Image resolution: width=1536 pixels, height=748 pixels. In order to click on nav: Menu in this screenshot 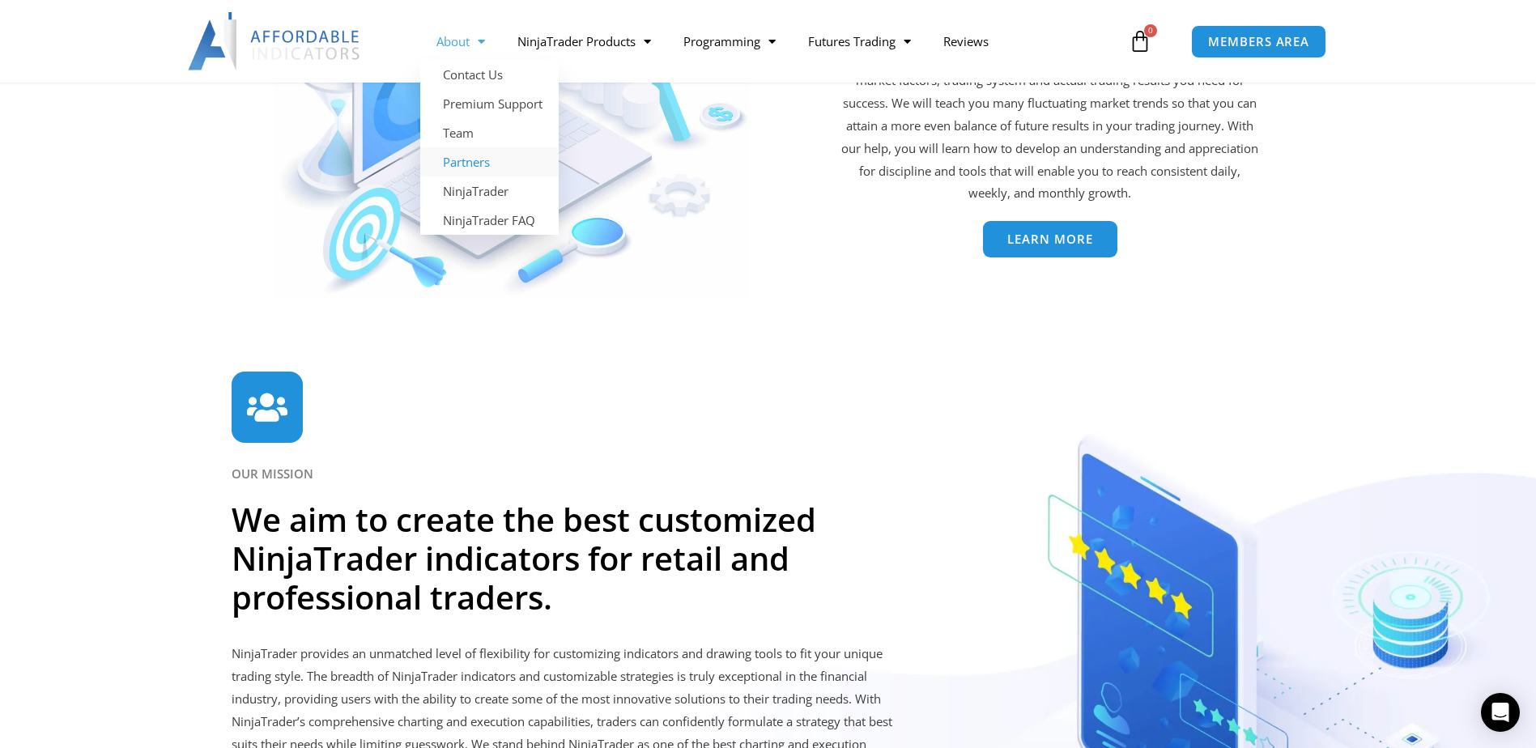, I will do `click(772, 41)`.